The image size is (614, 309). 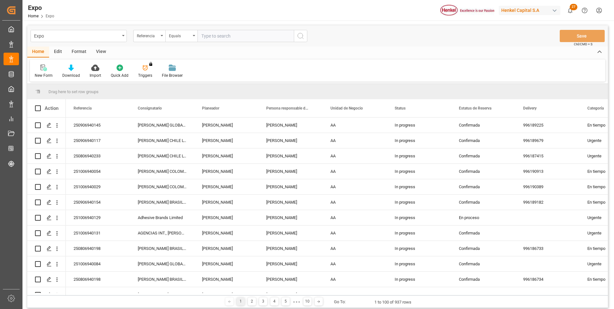 I want to click on div: Expo, so click(x=41, y=8).